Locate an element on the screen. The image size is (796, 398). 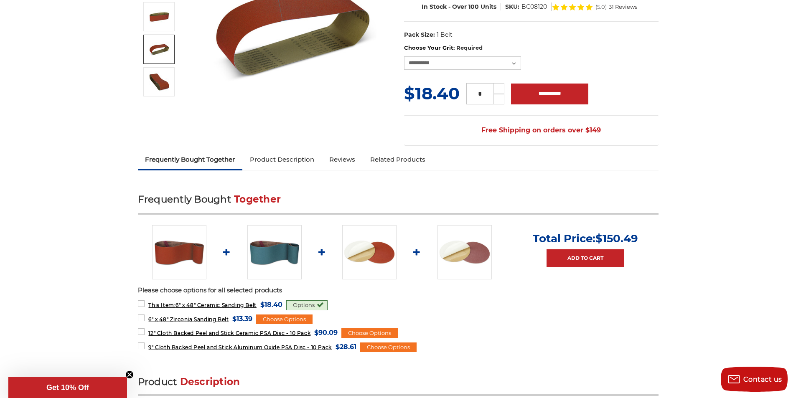
span: Get 10% Off is located at coordinates (68, 388).